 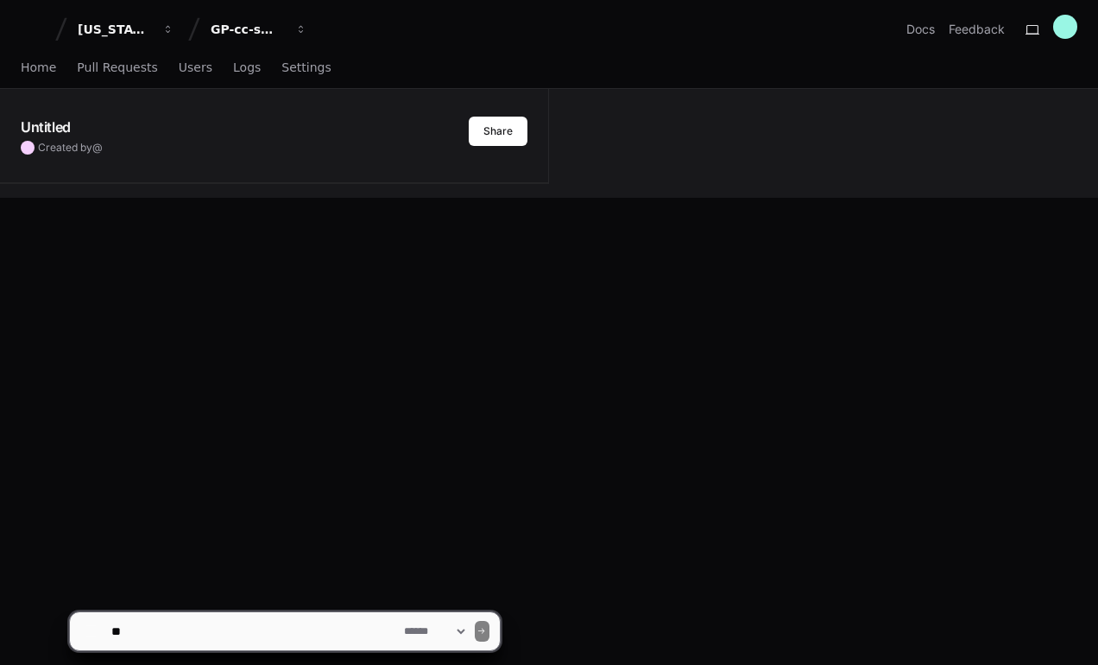 What do you see at coordinates (195, 68) in the screenshot?
I see `a: Users` at bounding box center [195, 68].